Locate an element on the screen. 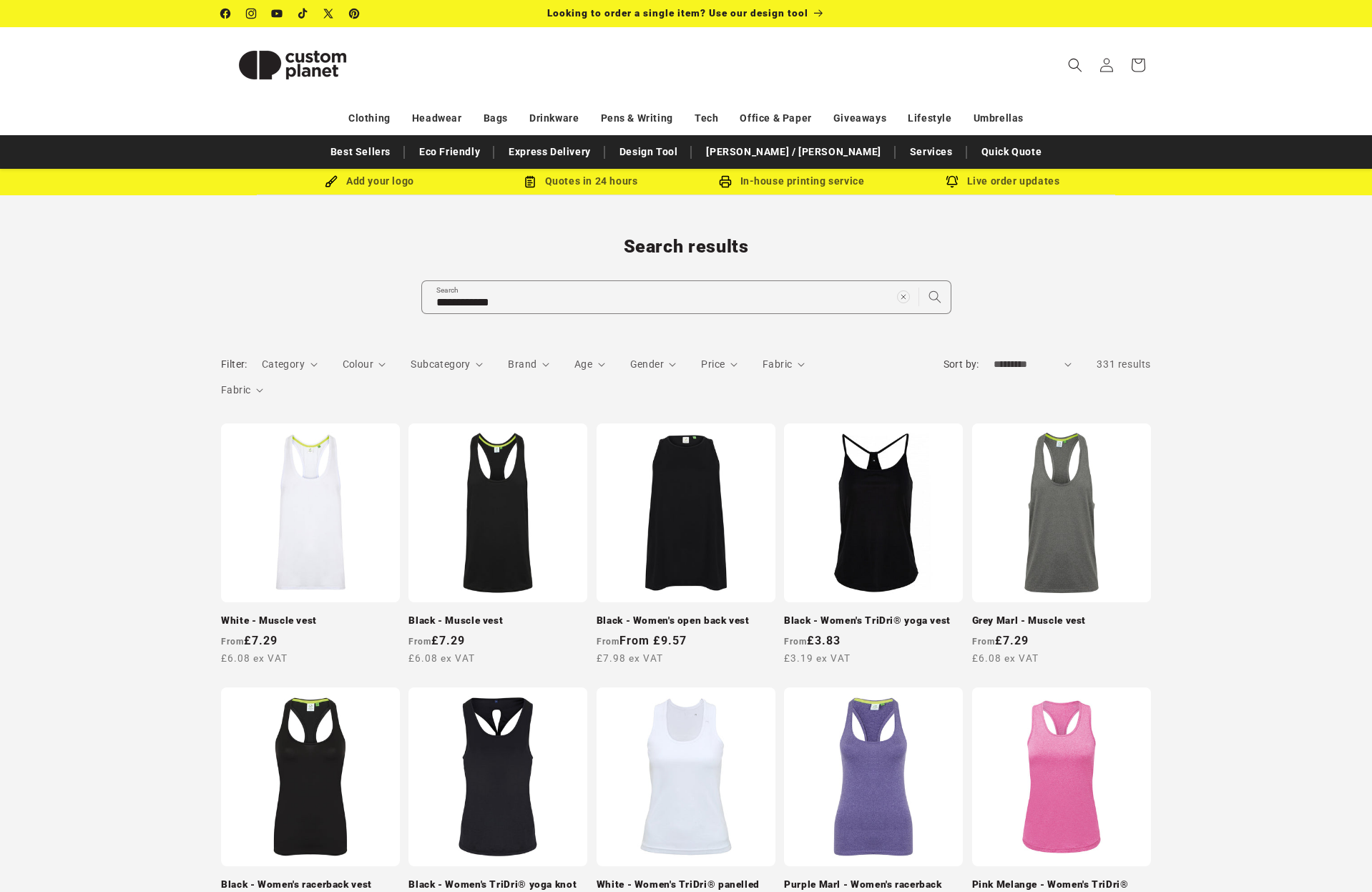  a: Umbrellas is located at coordinates (999, 118).